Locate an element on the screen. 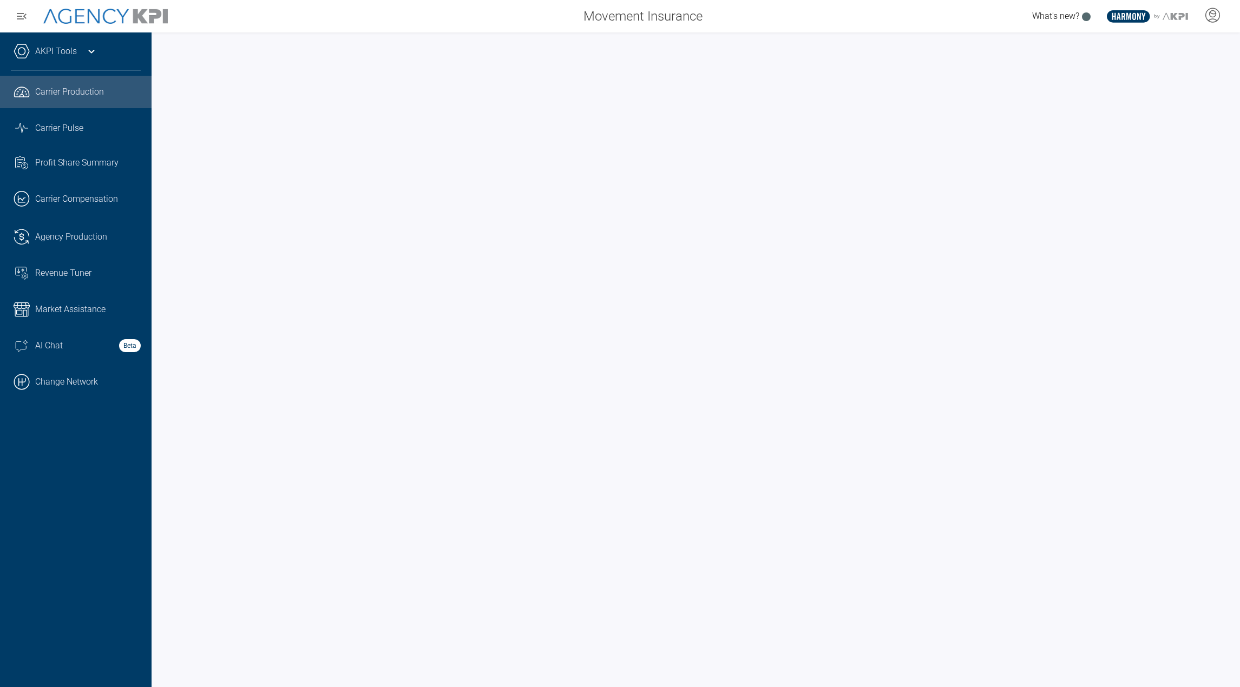  span: What's new? is located at coordinates (1055, 16).